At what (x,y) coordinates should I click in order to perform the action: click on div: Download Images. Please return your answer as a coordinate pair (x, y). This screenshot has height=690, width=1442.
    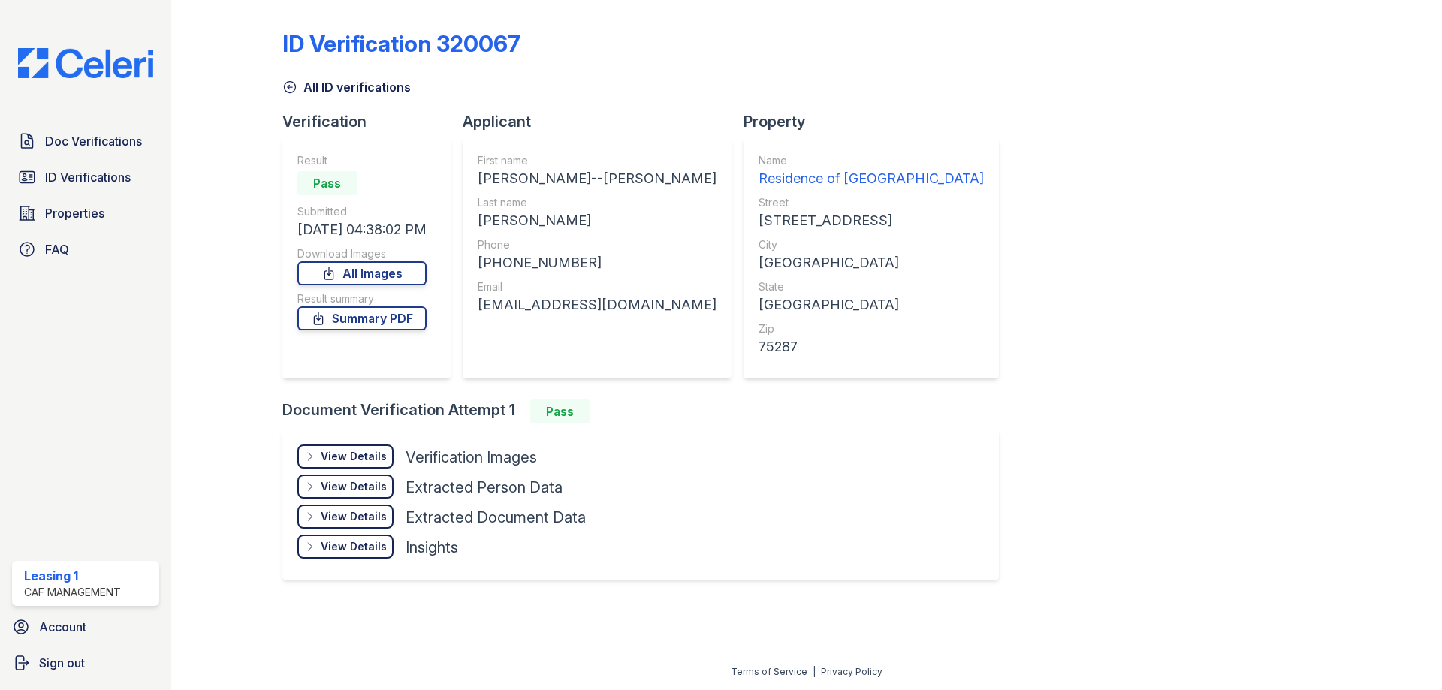
    Looking at the image, I should click on (362, 254).